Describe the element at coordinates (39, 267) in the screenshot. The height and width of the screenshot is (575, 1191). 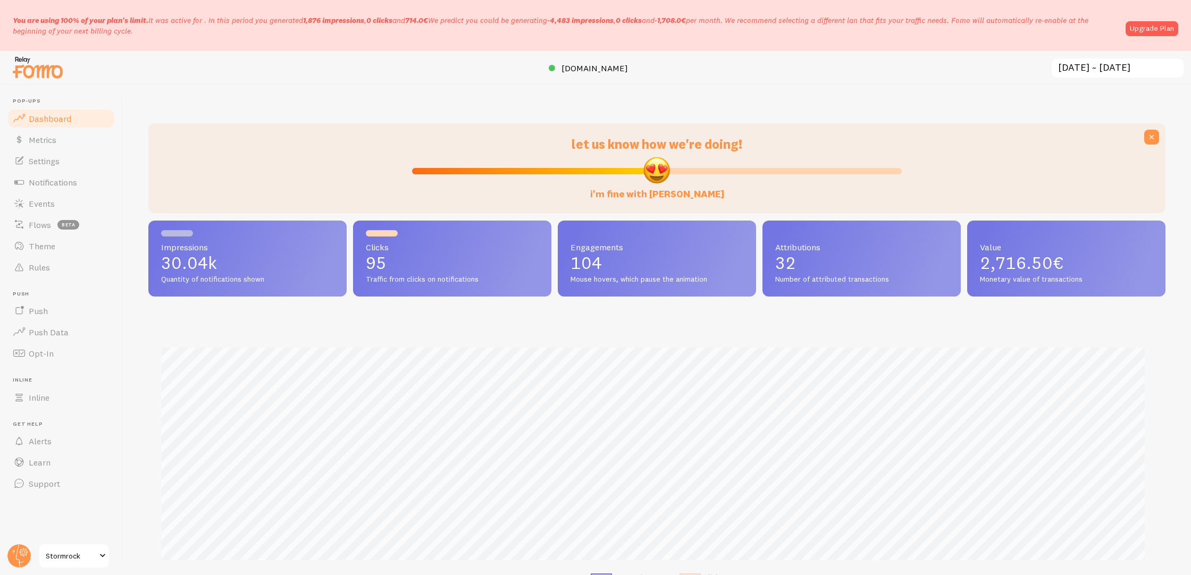
I see `span: Rules` at that location.